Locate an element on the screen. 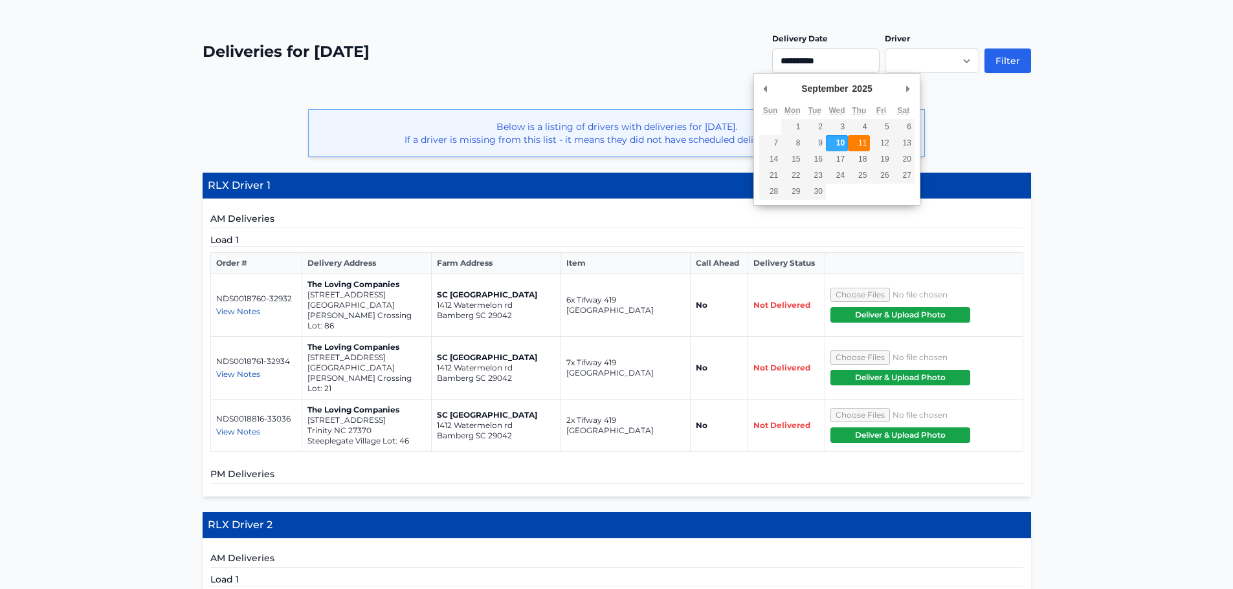 The width and height of the screenshot is (1233, 589). button: 10 is located at coordinates (837, 143).